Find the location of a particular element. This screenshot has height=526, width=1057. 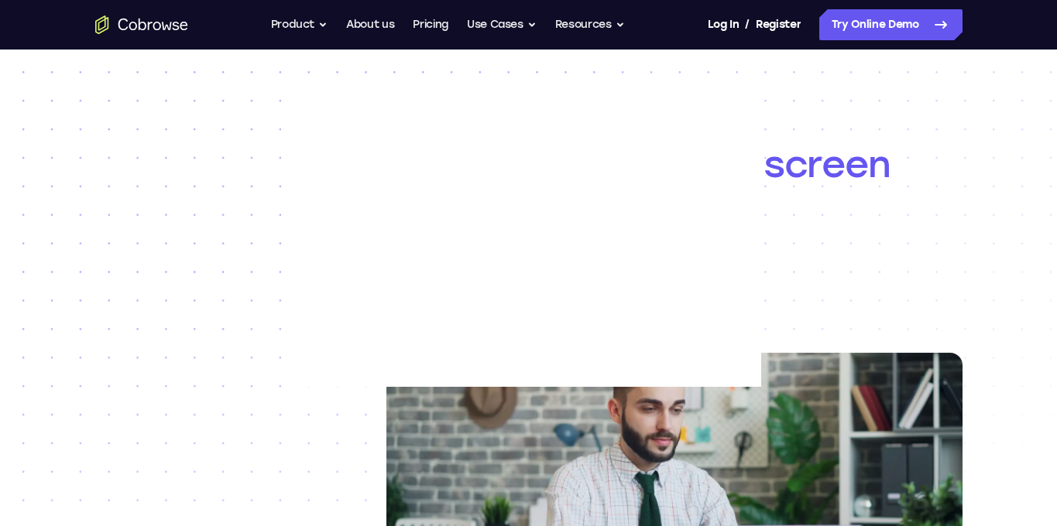

a: Try Online Demo is located at coordinates (890, 25).